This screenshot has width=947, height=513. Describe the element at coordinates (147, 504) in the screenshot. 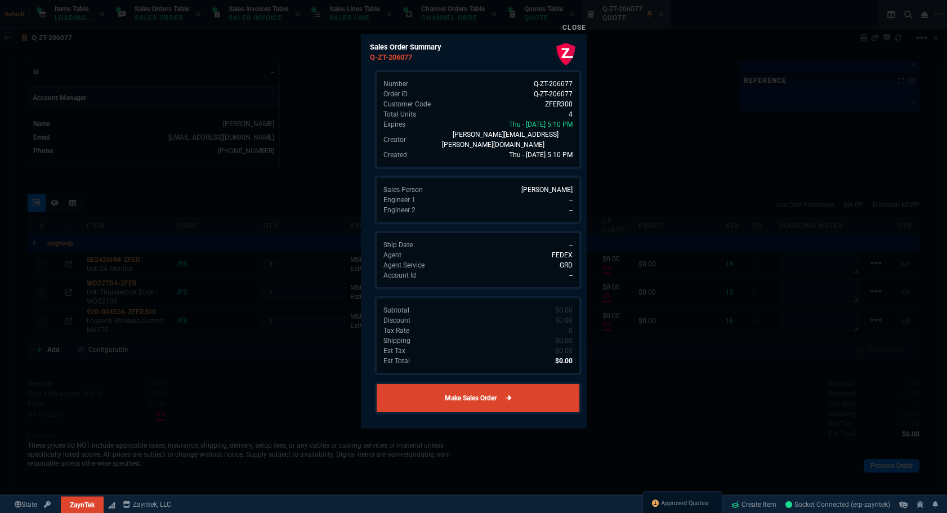

I see `a: msbcCompanyName` at that location.